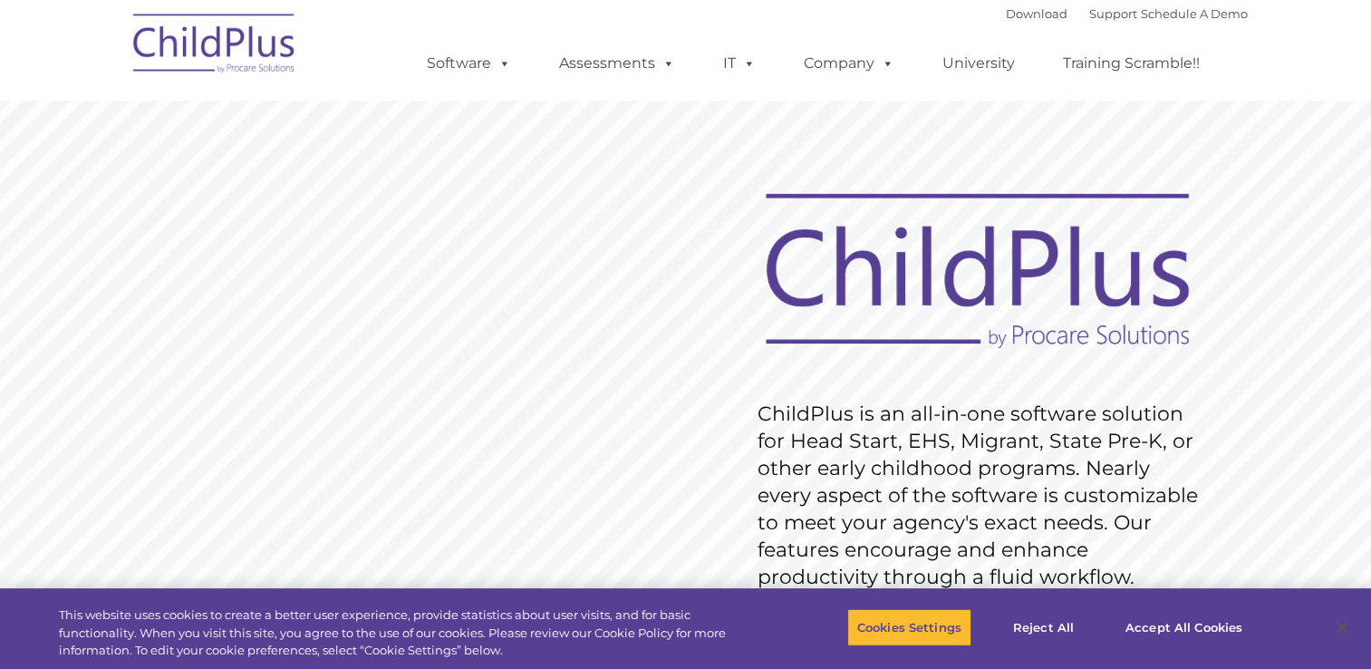 The height and width of the screenshot is (669, 1371). Describe the element at coordinates (1043, 627) in the screenshot. I see `button: Reject All` at that location.